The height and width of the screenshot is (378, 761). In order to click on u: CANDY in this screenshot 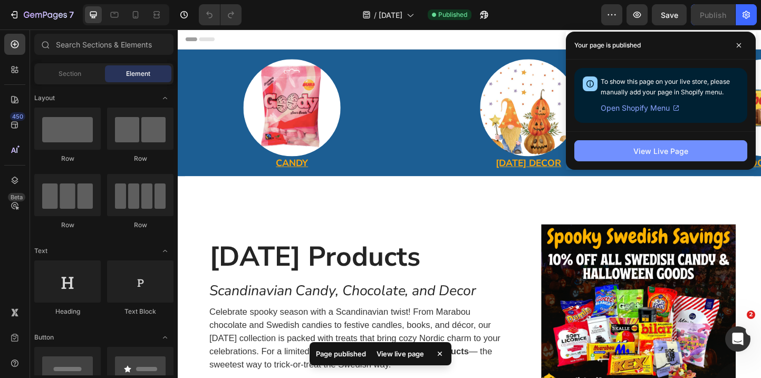, I will do `click(124, 145)`.